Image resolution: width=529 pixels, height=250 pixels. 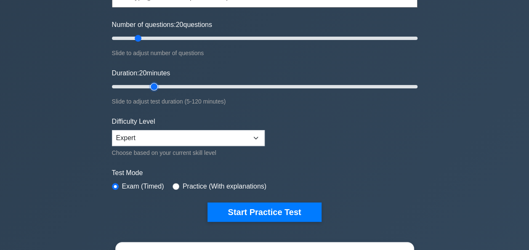 I want to click on button: Start Practice Test, so click(x=264, y=212).